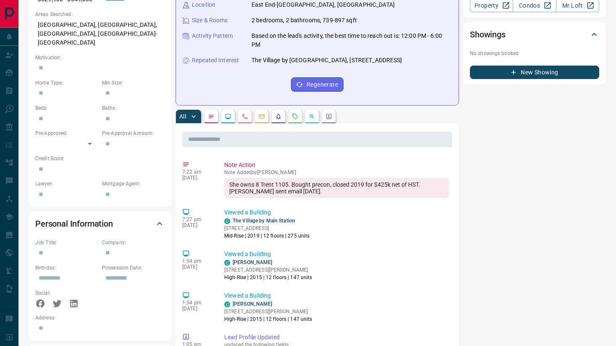 Image resolution: width=616 pixels, height=346 pixels. What do you see at coordinates (535, 34) in the screenshot?
I see `div: Showings` at bounding box center [535, 34].